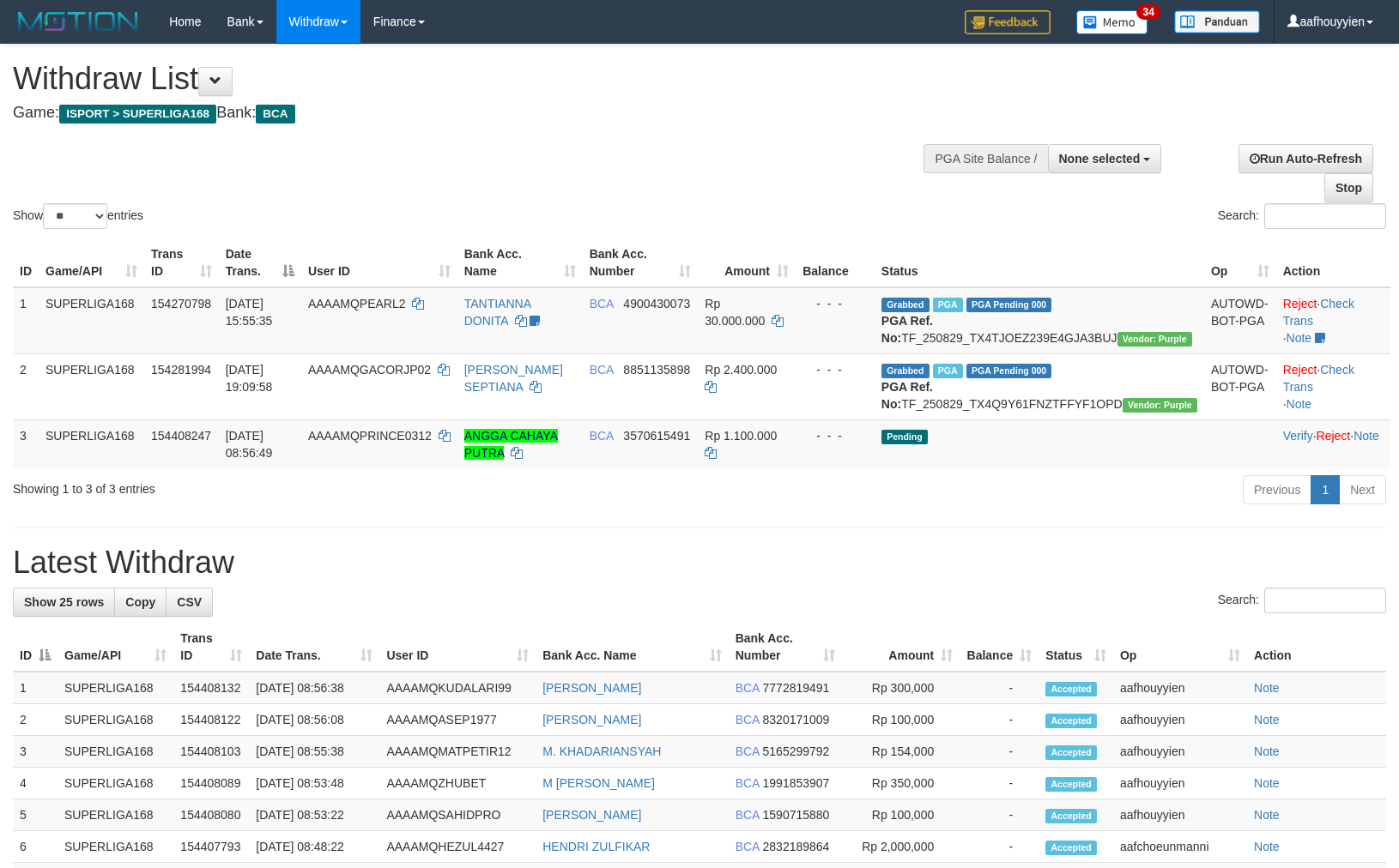 Image resolution: width=1399 pixels, height=868 pixels. Describe the element at coordinates (1325, 489) in the screenshot. I see `a: 1` at that location.